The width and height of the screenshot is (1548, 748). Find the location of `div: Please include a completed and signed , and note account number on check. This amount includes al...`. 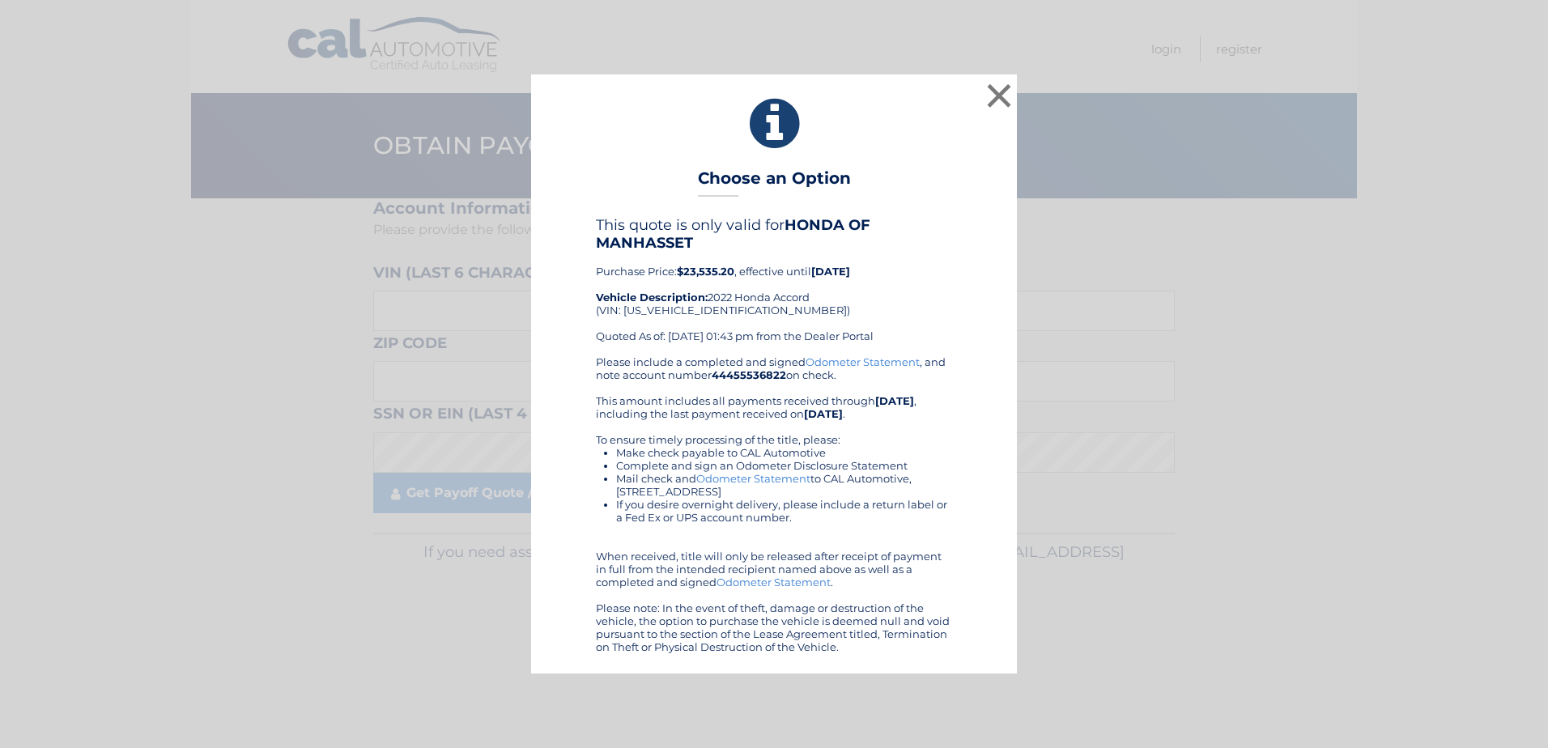

div: Please include a completed and signed , and note account number on check. This amount includes al... is located at coordinates (774, 505).